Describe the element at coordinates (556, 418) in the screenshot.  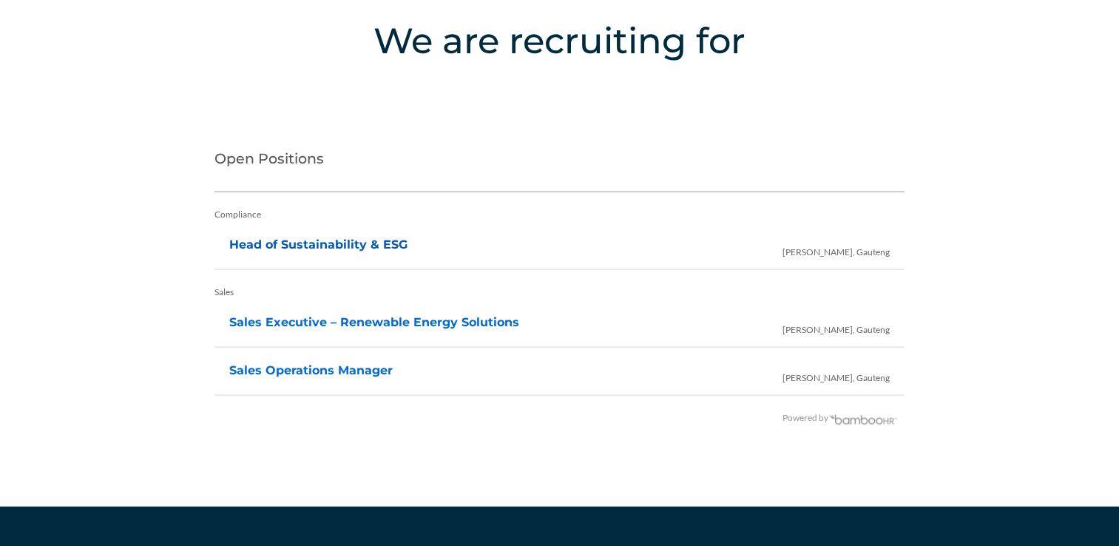
I see `div: Powered by` at that location.